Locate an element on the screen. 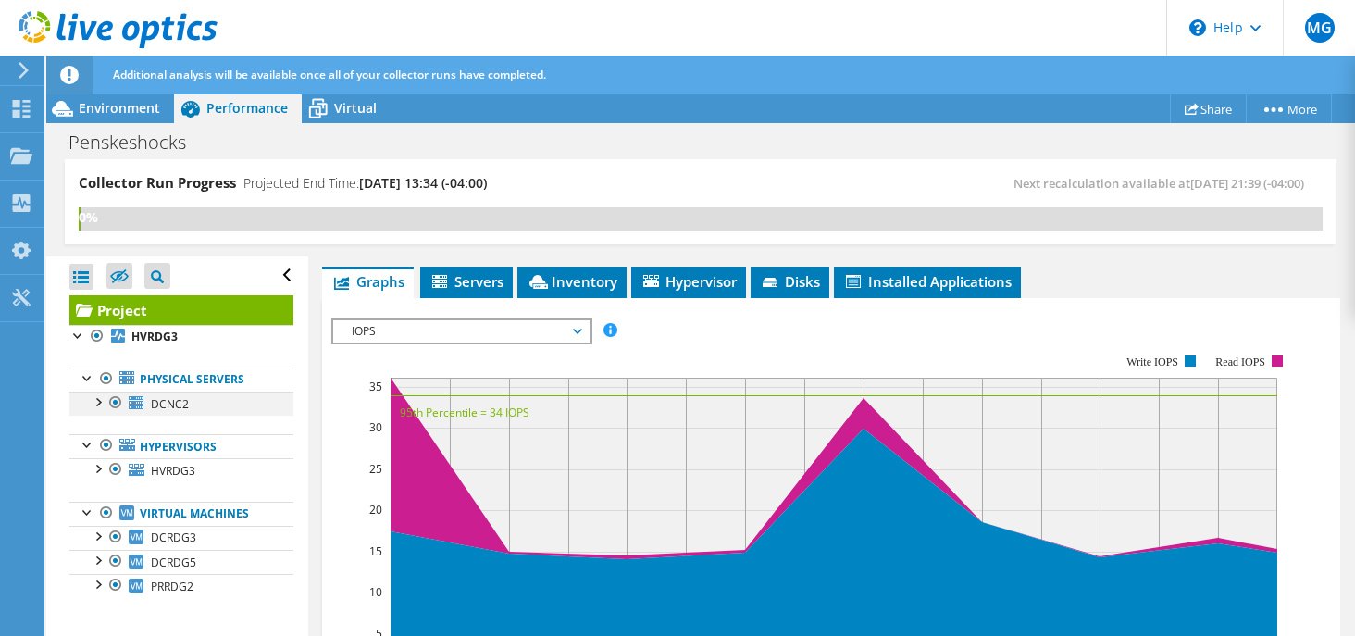 Image resolution: width=1355 pixels, height=636 pixels. a: DCRDG5 is located at coordinates (181, 562).